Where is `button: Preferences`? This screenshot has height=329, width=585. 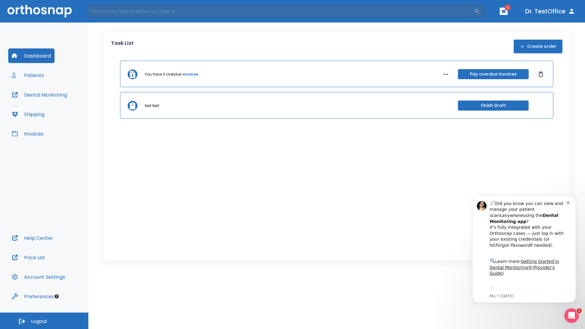 button: Preferences is located at coordinates (33, 296).